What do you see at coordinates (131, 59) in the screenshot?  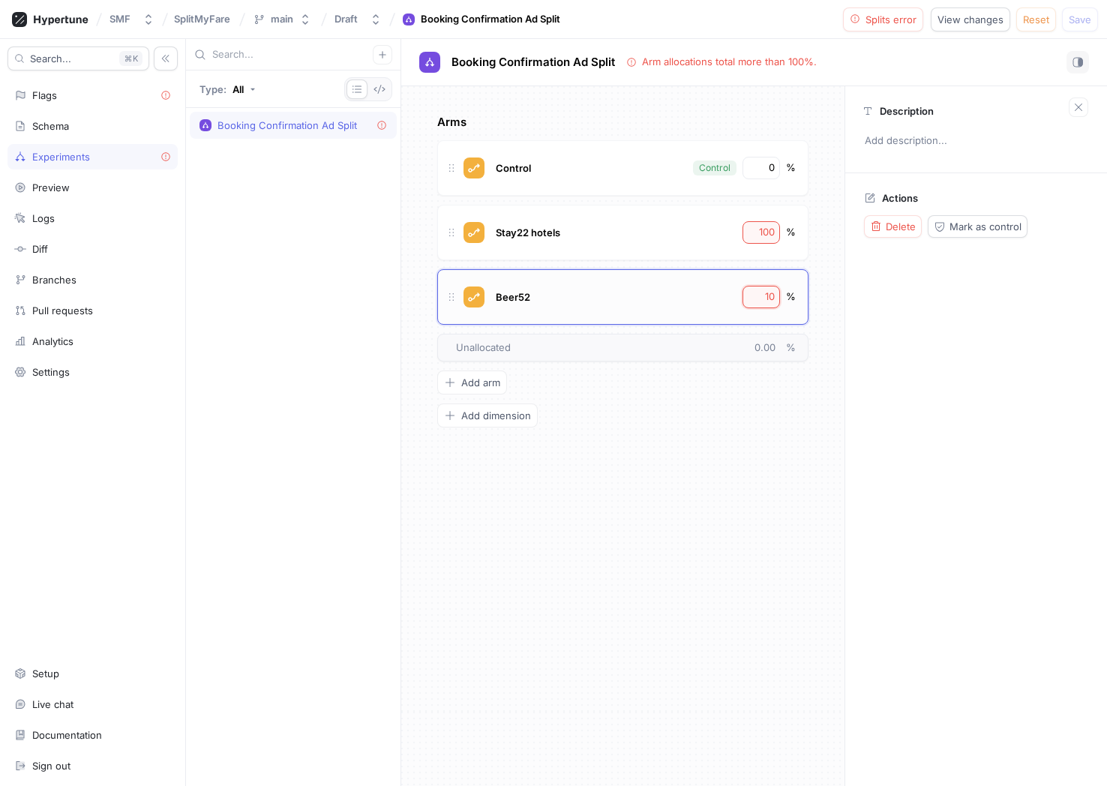 I see `div: K` at bounding box center [131, 59].